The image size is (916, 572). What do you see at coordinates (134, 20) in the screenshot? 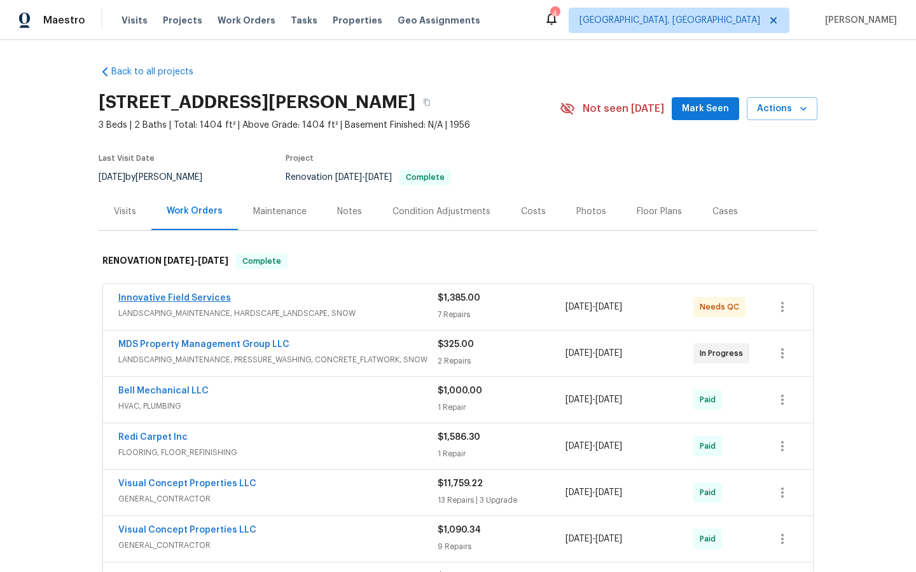
I see `span: Visits` at bounding box center [134, 20].